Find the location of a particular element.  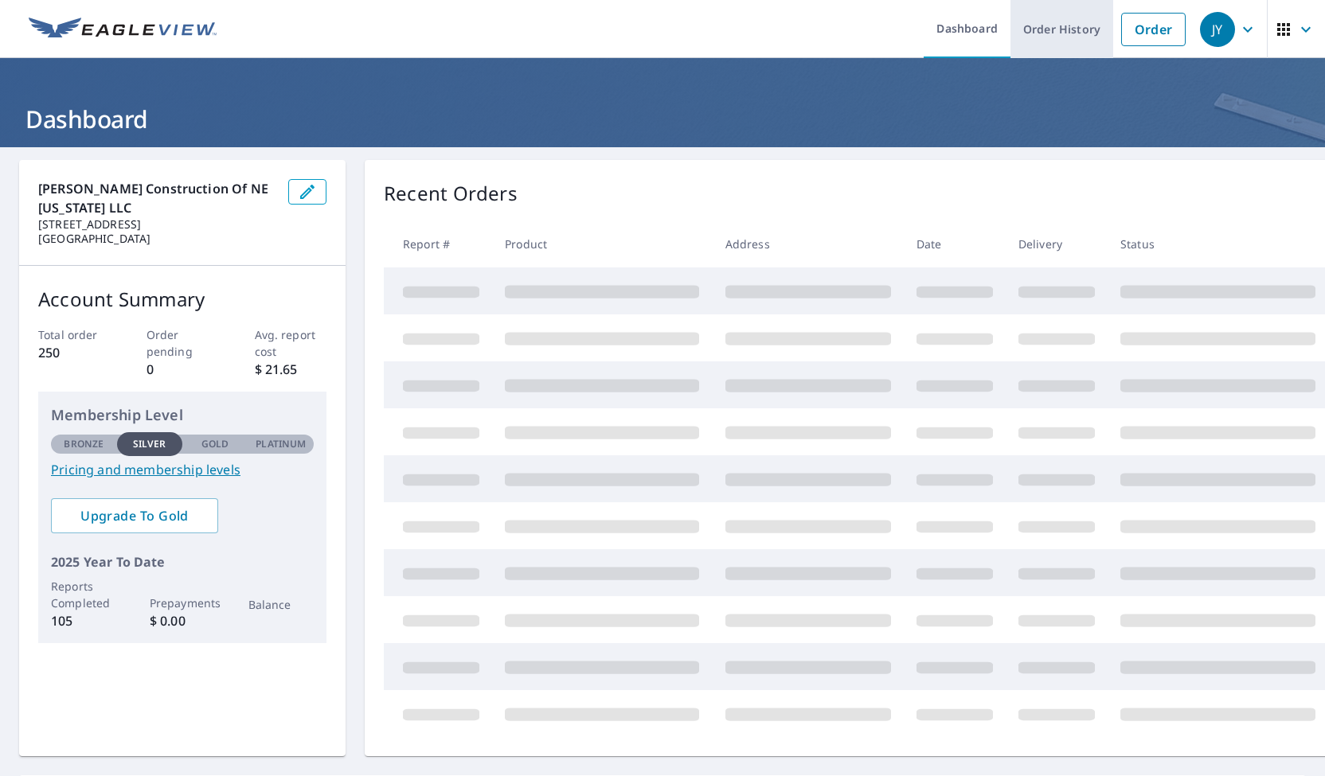

th: Report # is located at coordinates (438, 244).